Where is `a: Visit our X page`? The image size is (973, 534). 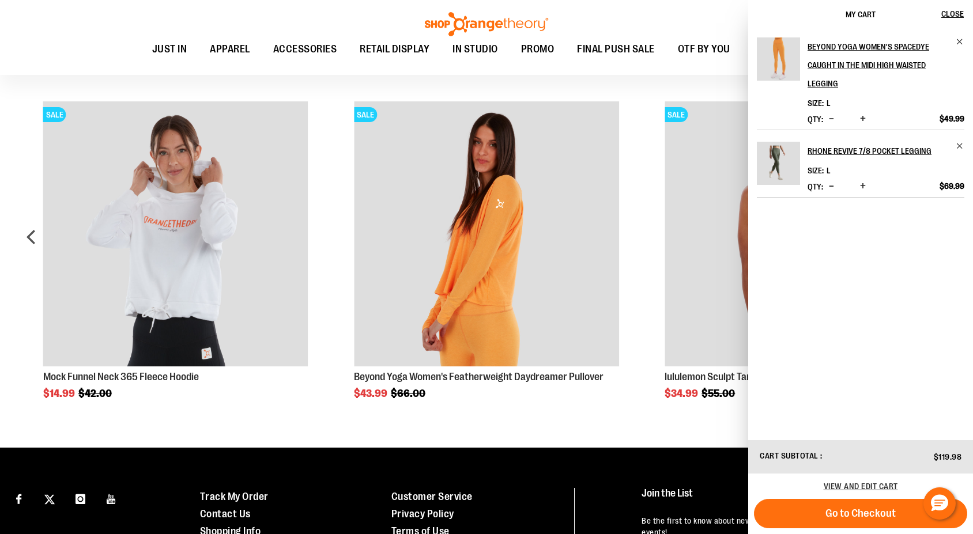 a: Visit our X page is located at coordinates (50, 498).